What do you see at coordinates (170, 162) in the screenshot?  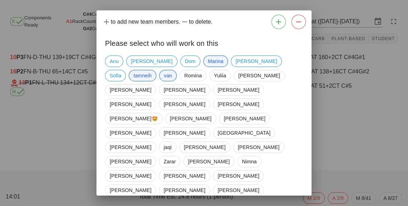 I see `span: Zarar` at bounding box center [170, 162].